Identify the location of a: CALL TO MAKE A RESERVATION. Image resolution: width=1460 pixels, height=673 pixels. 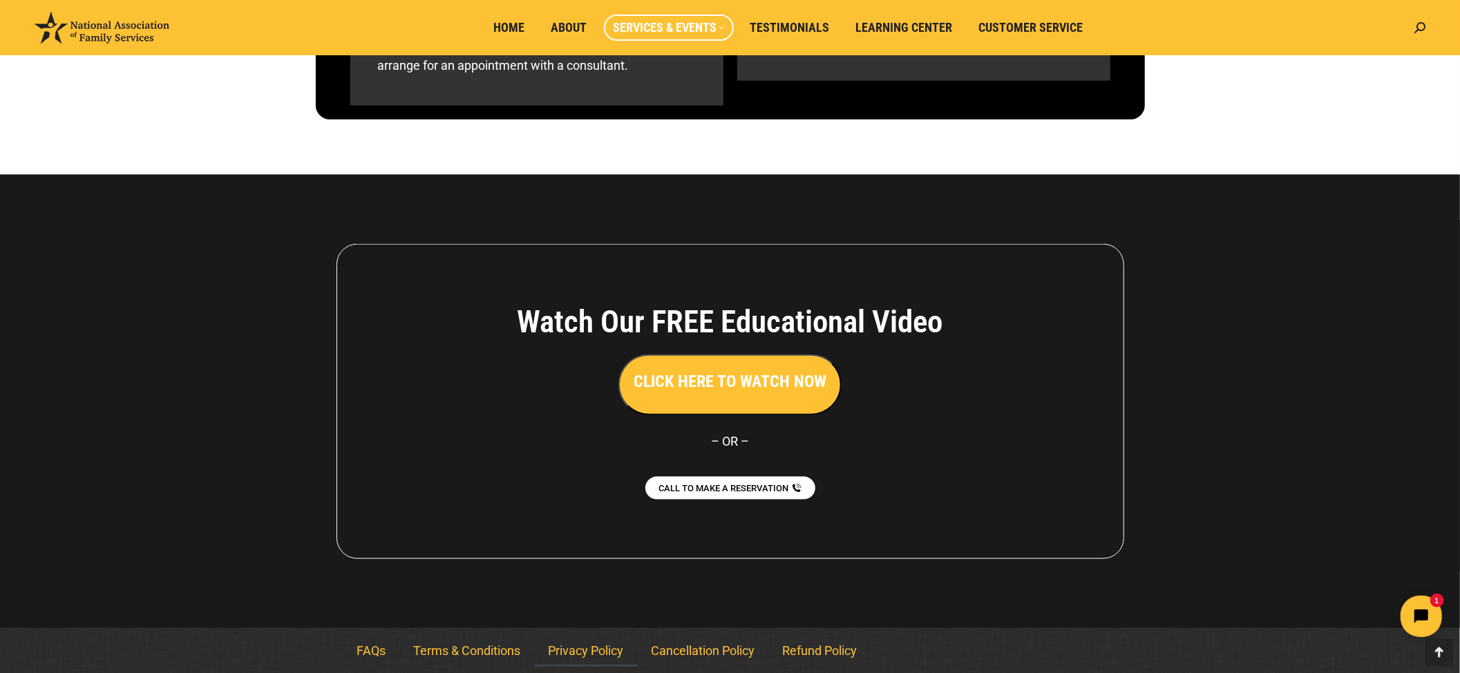
(730, 488).